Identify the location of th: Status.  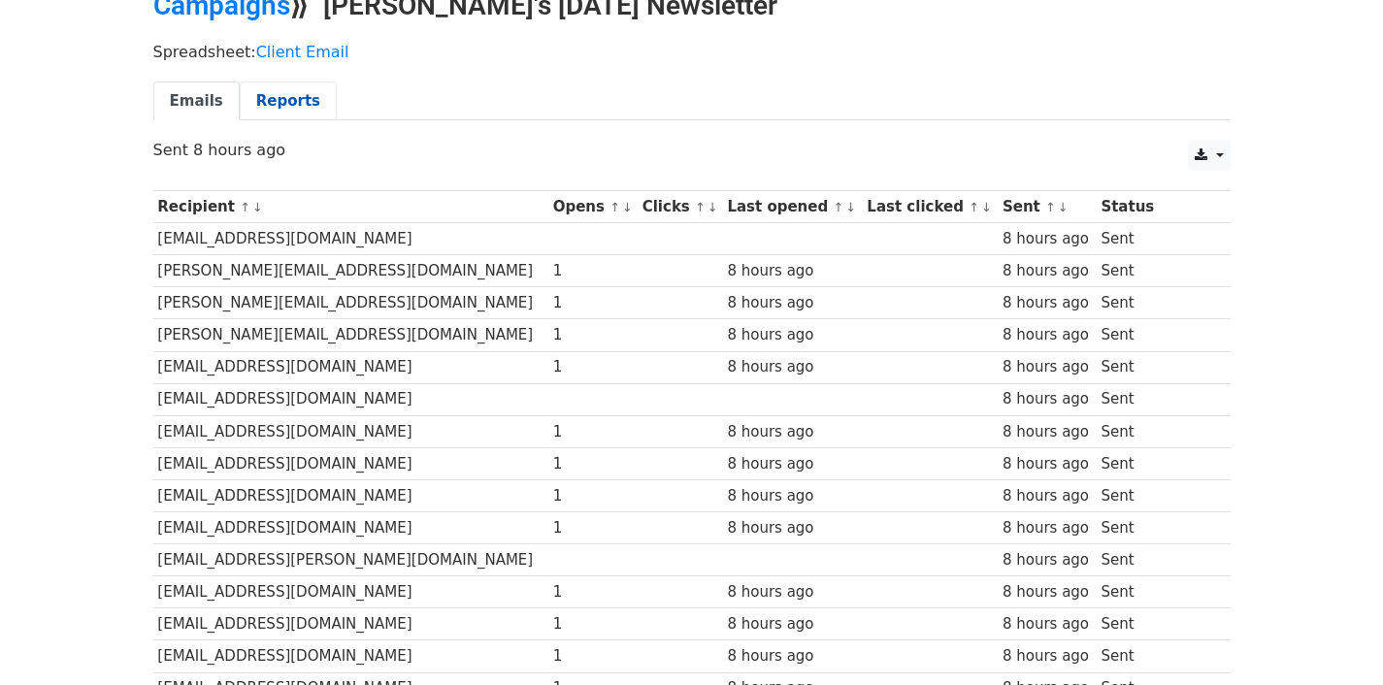
(1159, 207).